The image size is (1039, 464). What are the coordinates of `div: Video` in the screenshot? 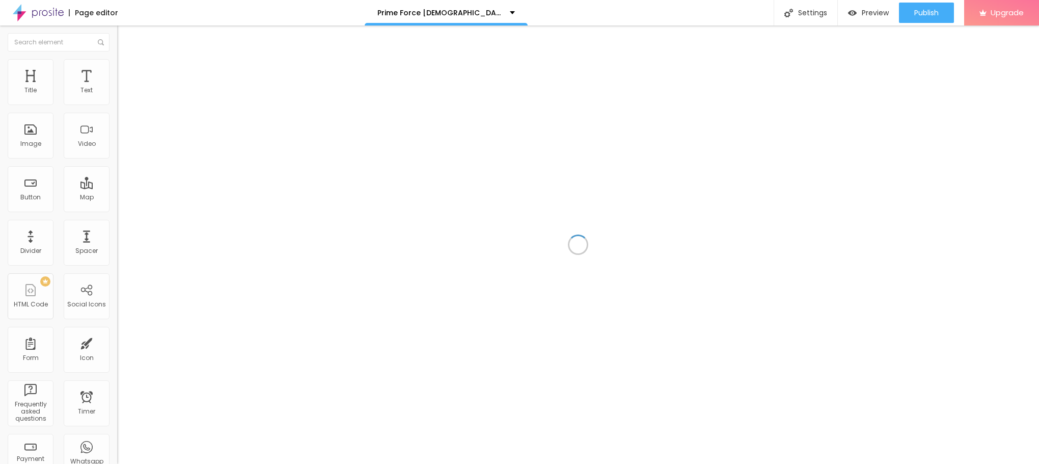 It's located at (87, 144).